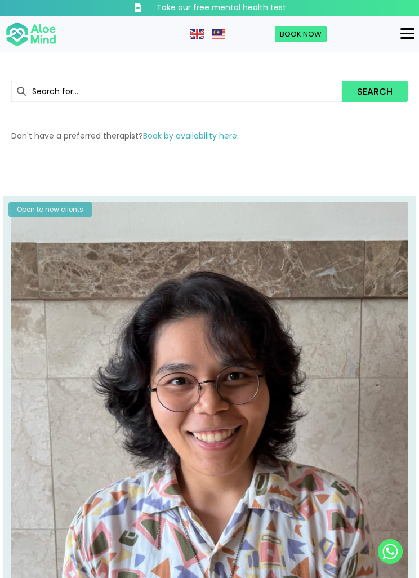 The width and height of the screenshot is (419, 578). What do you see at coordinates (197, 34) in the screenshot?
I see `img: en` at bounding box center [197, 34].